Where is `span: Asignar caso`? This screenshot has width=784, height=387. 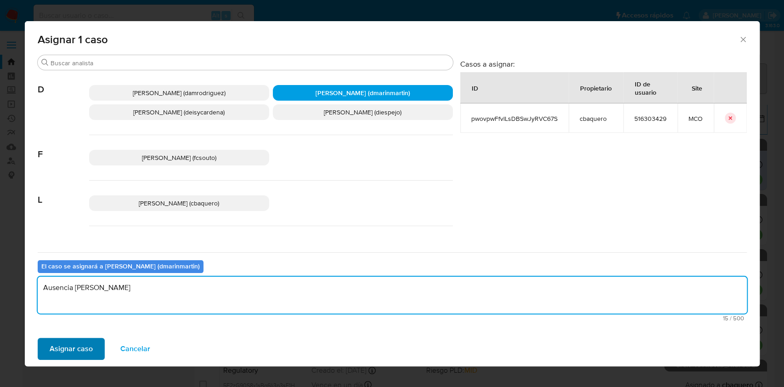 span: Asignar caso is located at coordinates (71, 348).